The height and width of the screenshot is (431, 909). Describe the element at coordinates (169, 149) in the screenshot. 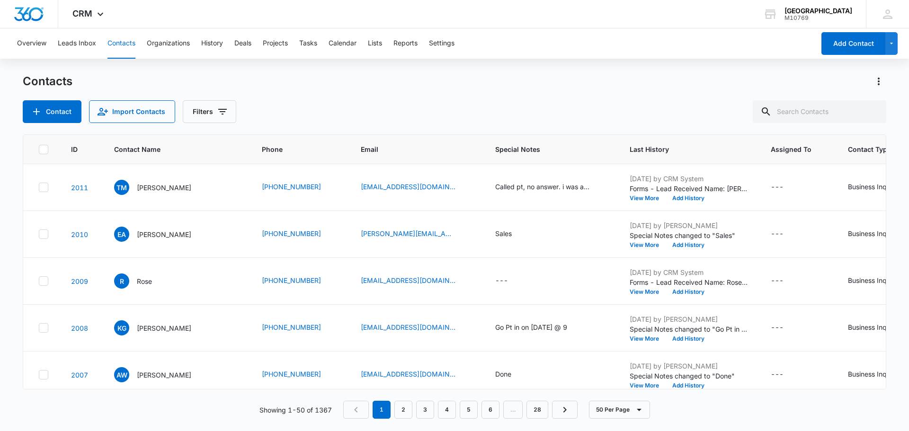

I see `span: Contact Name` at that location.